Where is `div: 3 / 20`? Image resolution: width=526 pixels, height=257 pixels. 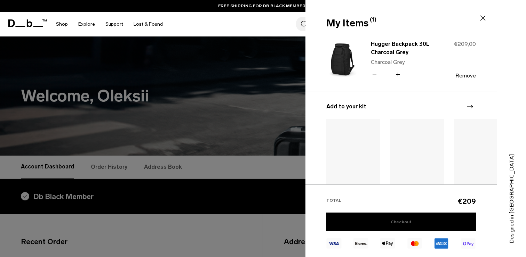 div: 3 / 20 is located at coordinates (481, 180).